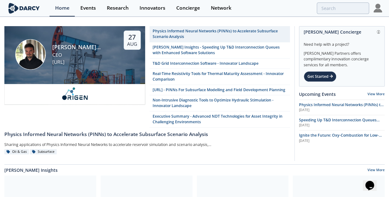 This screenshot has width=389, height=197. What do you see at coordinates (109, 145) in the screenshot?
I see `div: Sharing applications of Physics Informed Neural Networks to accelerate reservoir simulation and s...` at bounding box center [109, 145].